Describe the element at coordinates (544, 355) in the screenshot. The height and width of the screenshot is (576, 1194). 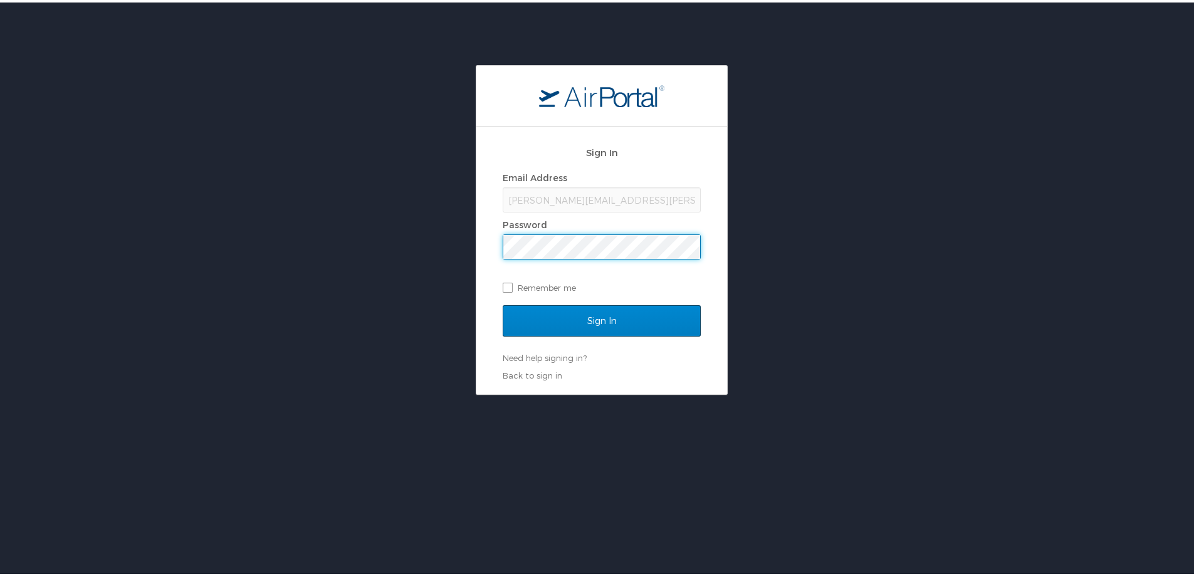
I see `a: Need help signing in?` at that location.